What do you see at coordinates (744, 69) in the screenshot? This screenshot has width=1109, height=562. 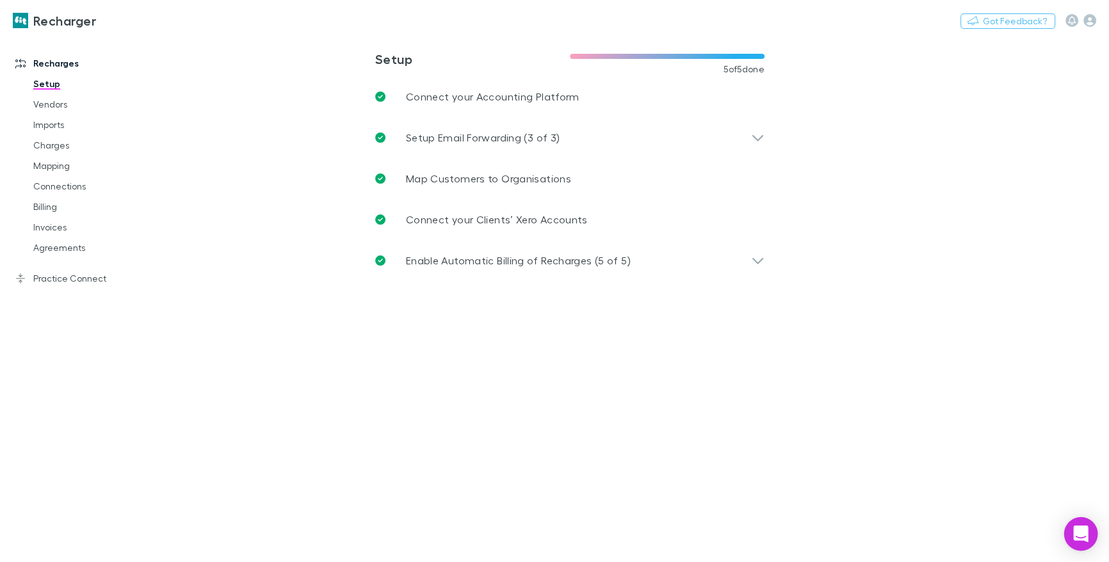 I see `span: 5 of 5 done` at bounding box center [744, 69].